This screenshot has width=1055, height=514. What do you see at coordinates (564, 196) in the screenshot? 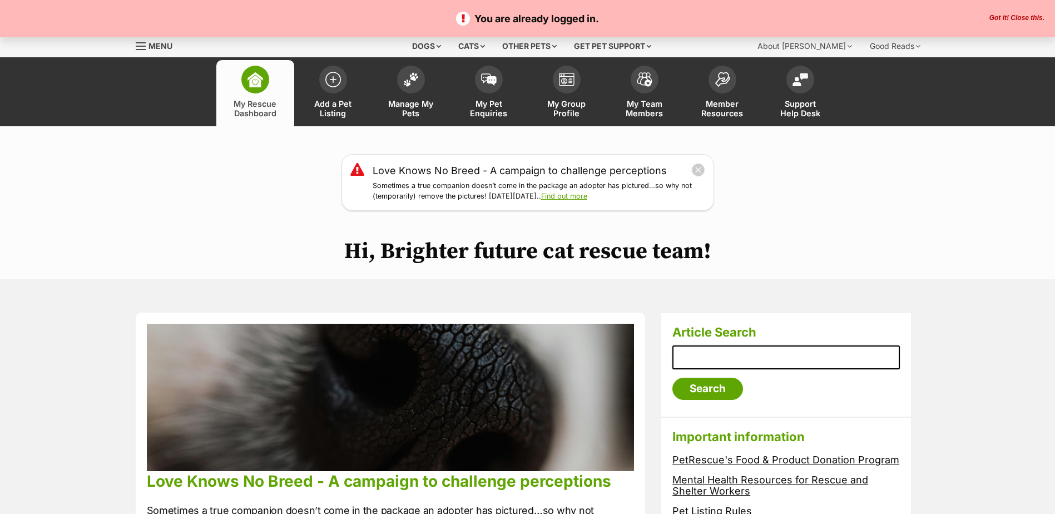
I see `a: Find out more` at bounding box center [564, 196].